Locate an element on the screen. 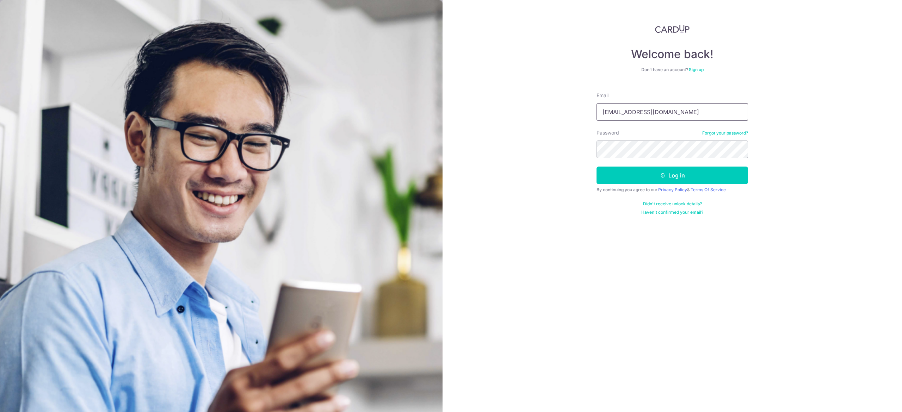  button: Log in is located at coordinates (672, 175).